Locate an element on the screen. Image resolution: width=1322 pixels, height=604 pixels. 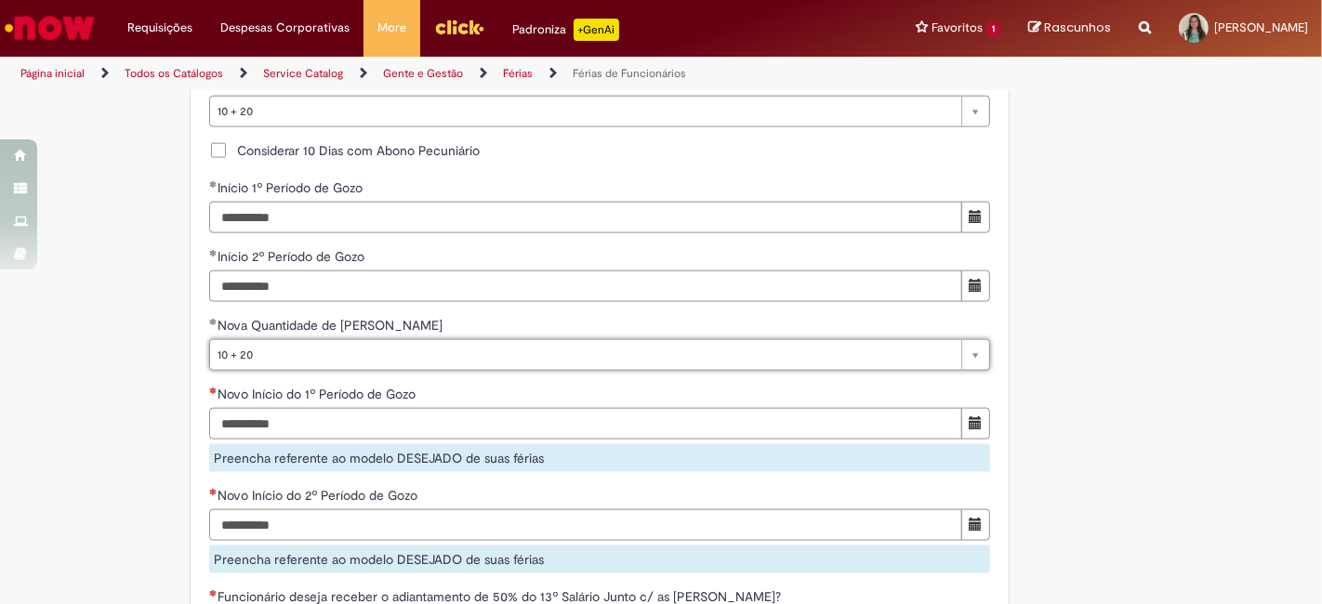
input: Início 1º Período de Gozo 03 September 2025 Wednesday is located at coordinates (586, 218).